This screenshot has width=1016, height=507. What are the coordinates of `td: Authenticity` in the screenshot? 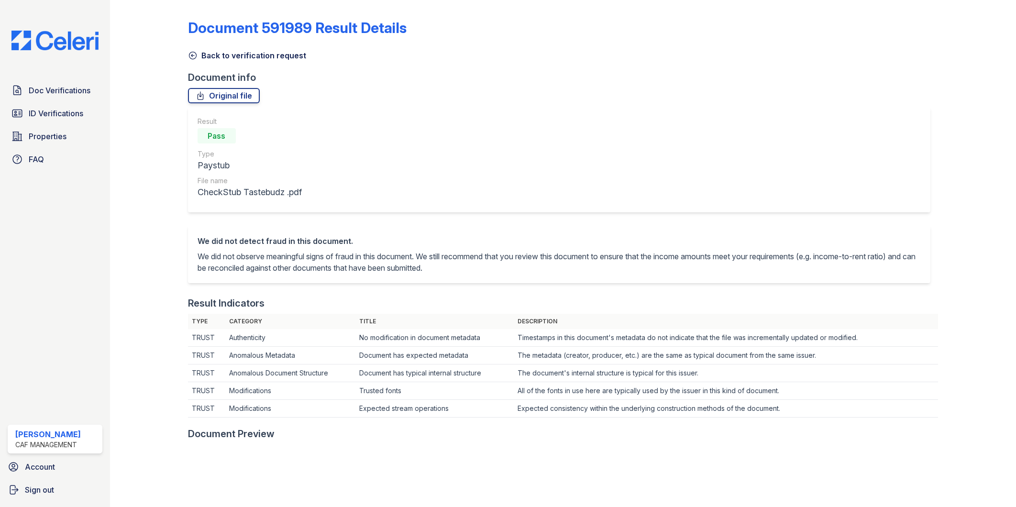 It's located at (290, 338).